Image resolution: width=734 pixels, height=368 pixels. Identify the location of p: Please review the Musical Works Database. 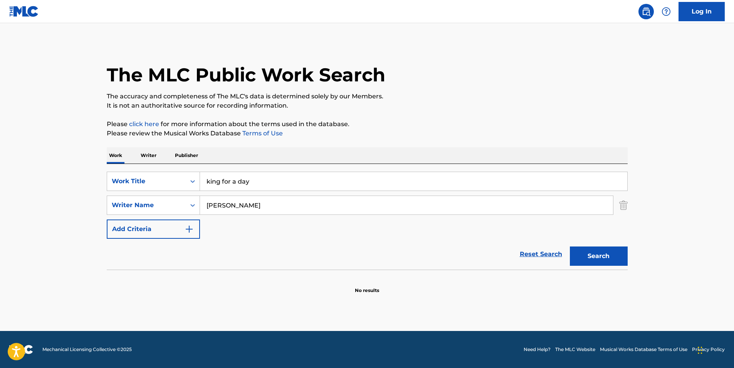
(367, 133).